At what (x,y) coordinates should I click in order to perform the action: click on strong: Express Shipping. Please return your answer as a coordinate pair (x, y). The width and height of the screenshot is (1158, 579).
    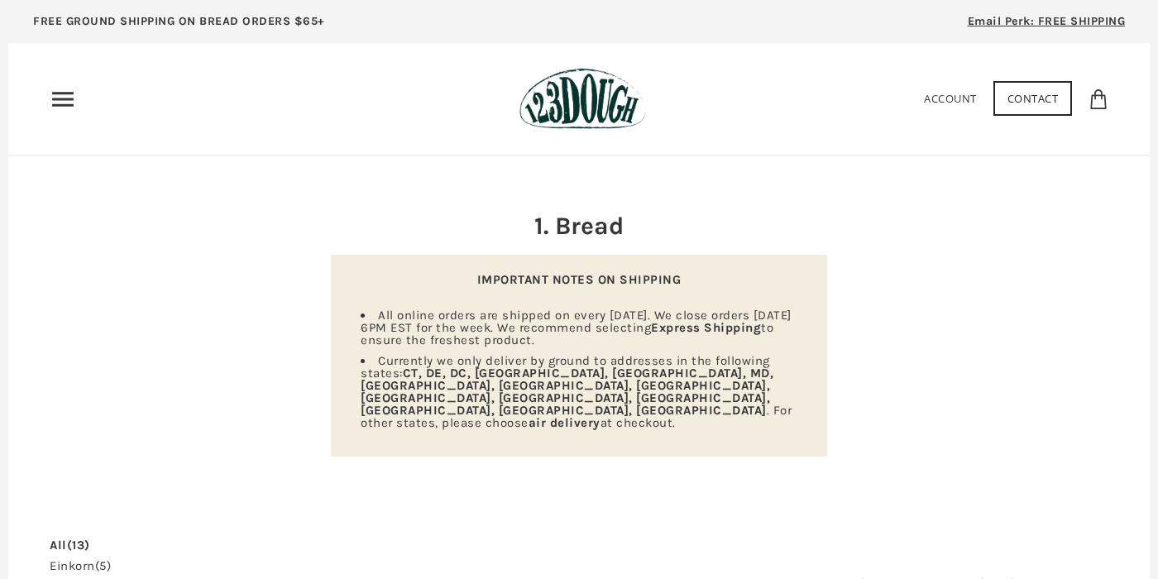
    Looking at the image, I should click on (705, 327).